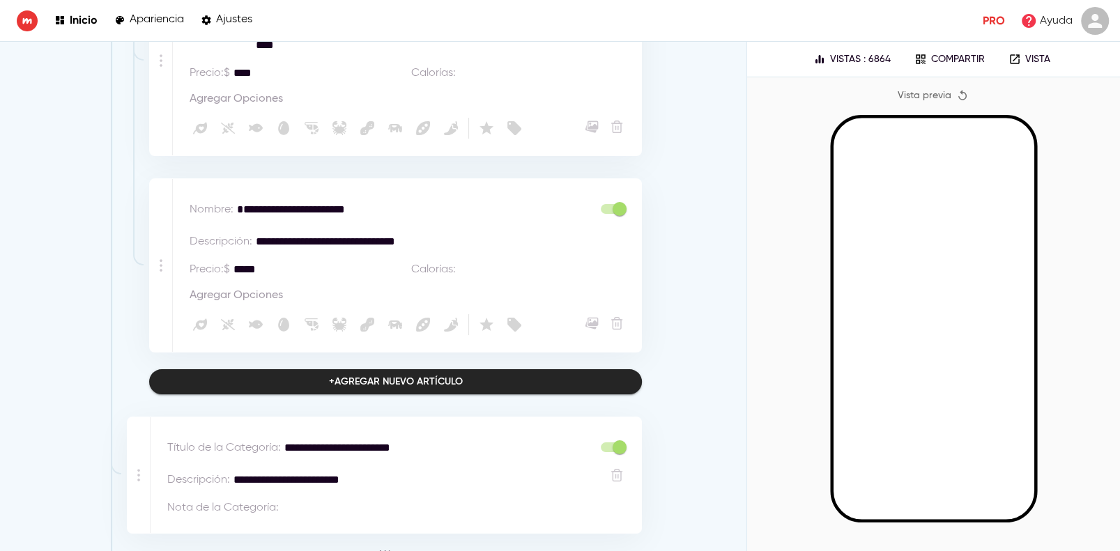 This screenshot has width=1120, height=551. What do you see at coordinates (949, 59) in the screenshot?
I see `button: Compartir` at bounding box center [949, 59].